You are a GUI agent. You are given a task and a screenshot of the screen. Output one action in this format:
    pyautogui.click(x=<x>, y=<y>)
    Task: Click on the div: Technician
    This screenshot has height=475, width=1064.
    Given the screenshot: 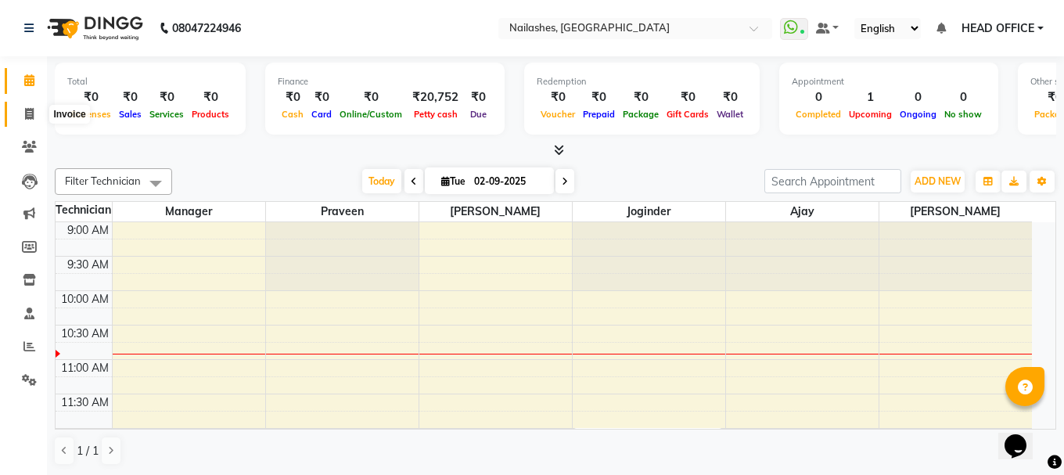 What is the action you would take?
    pyautogui.click(x=84, y=210)
    